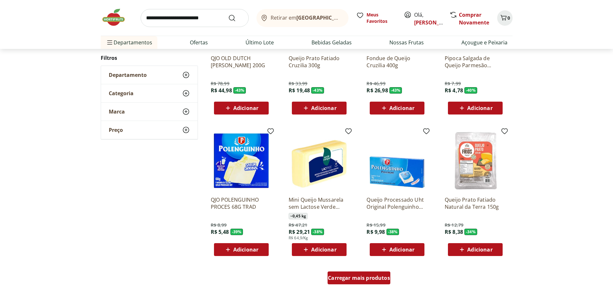 This screenshot has width=613, height=293. Describe the element at coordinates (149, 58) in the screenshot. I see `h2: Filtros` at that location.